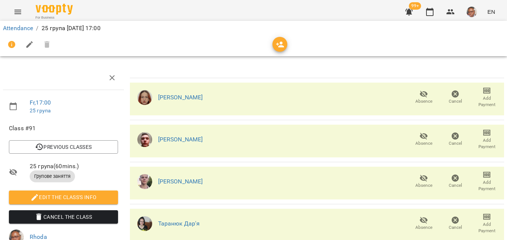  I want to click on img: 5069a814e4f91ed3cdf84d2747573f36.png, so click(145, 97).